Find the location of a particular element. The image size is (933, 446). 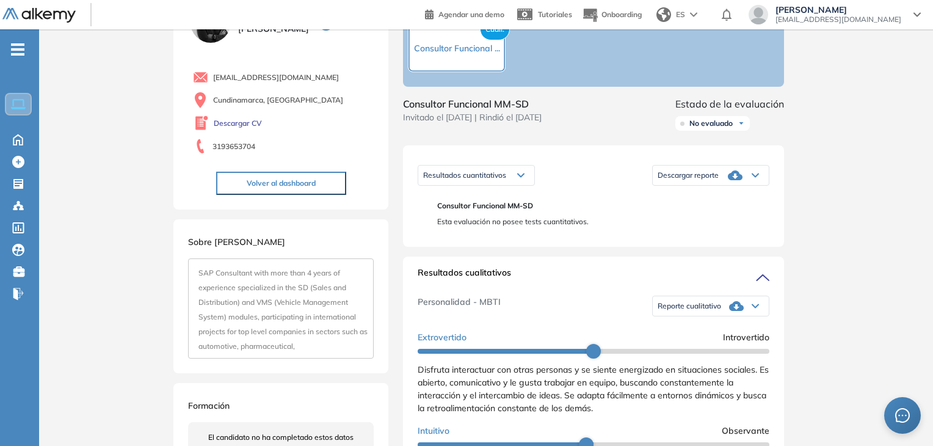

img: world is located at coordinates (664, 15).